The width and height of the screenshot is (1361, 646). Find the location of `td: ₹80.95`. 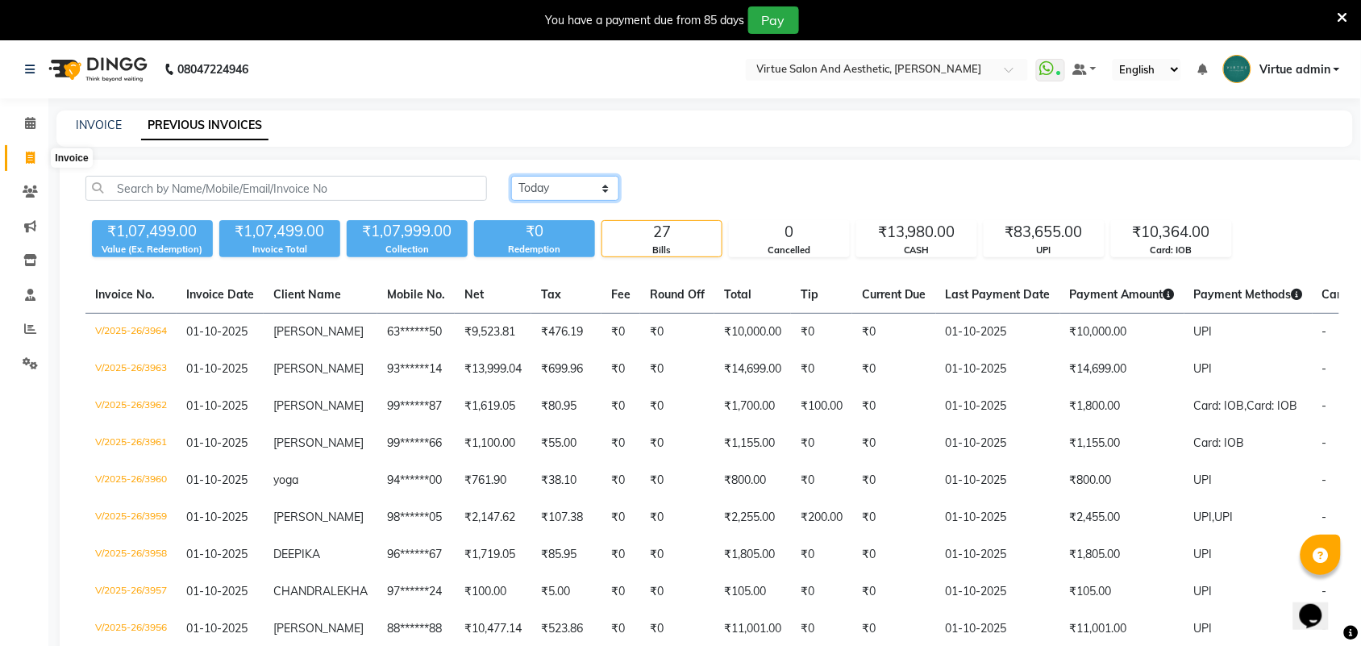

td: ₹80.95 is located at coordinates (566, 406).